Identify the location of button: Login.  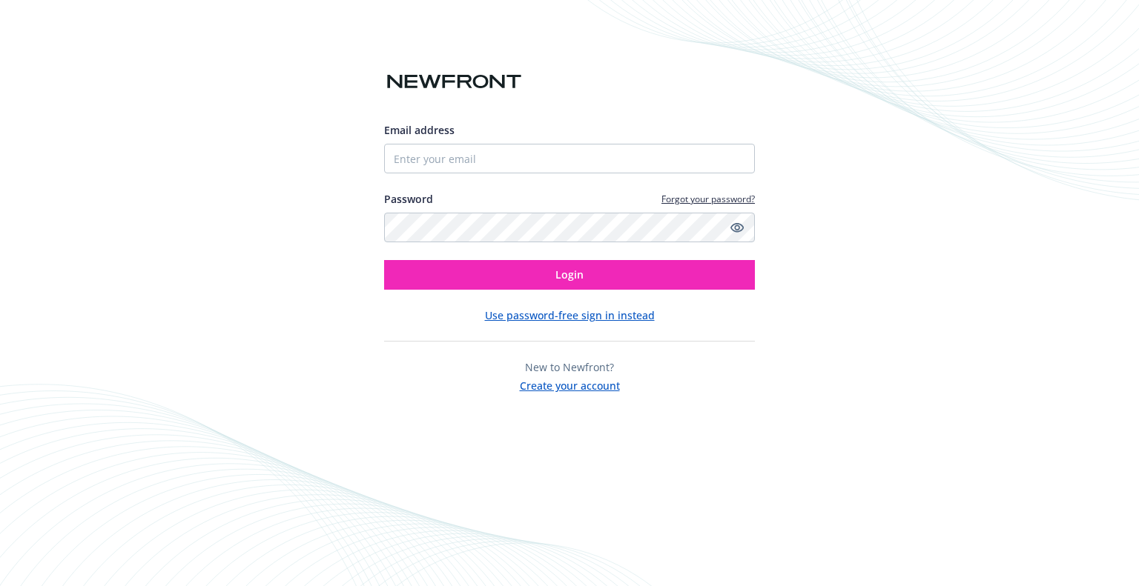
(569, 275).